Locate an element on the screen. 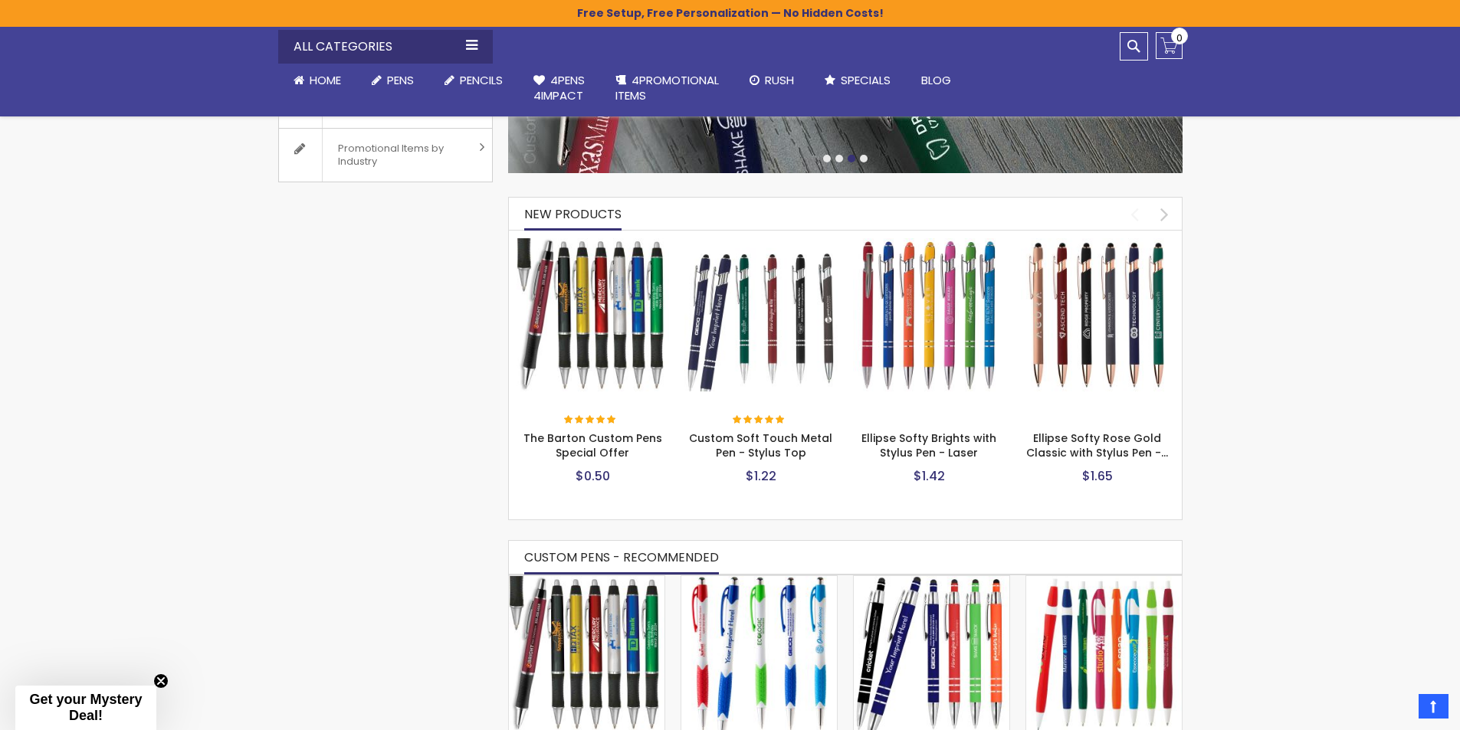  a: Home is located at coordinates (317, 80).